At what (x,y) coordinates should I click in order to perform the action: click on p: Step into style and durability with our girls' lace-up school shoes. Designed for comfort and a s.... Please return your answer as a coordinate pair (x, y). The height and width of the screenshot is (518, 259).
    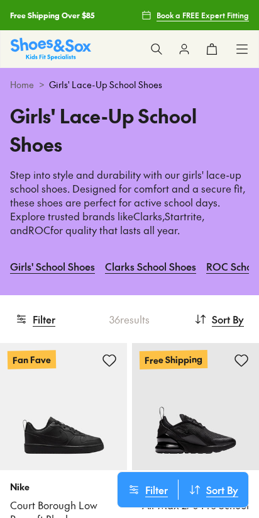
    Looking at the image, I should click on (130, 203).